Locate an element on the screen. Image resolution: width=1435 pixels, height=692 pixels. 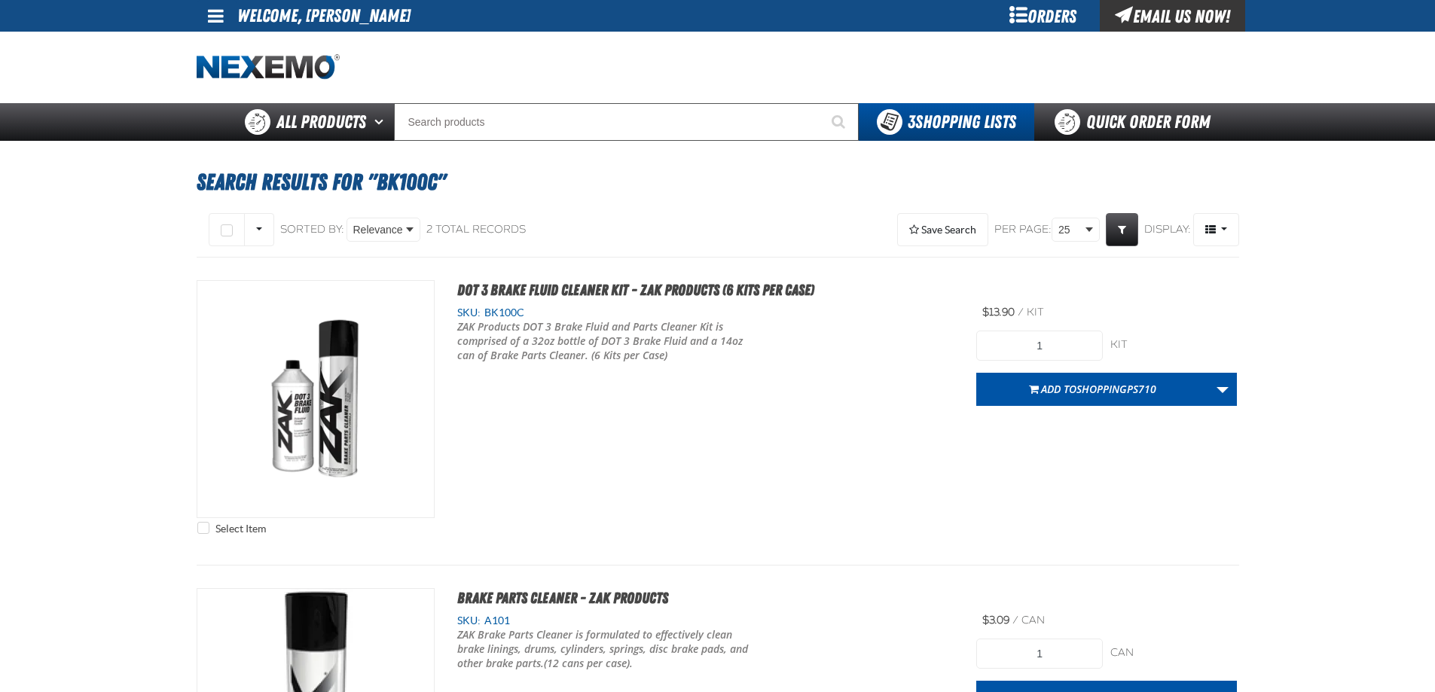
button: You have 3 Shopping Lists. Open to view details is located at coordinates (946, 122).